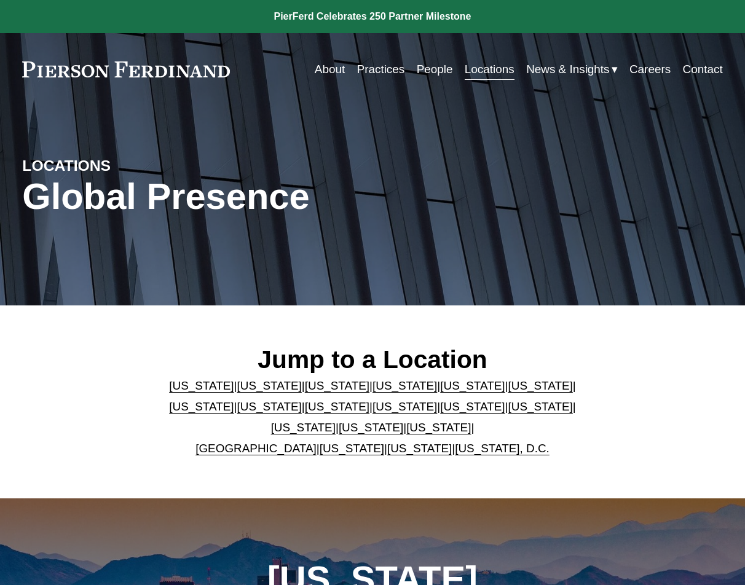 The width and height of the screenshot is (745, 585). What do you see at coordinates (372, 359) in the screenshot?
I see `h2: Jump to a Location` at bounding box center [372, 359].